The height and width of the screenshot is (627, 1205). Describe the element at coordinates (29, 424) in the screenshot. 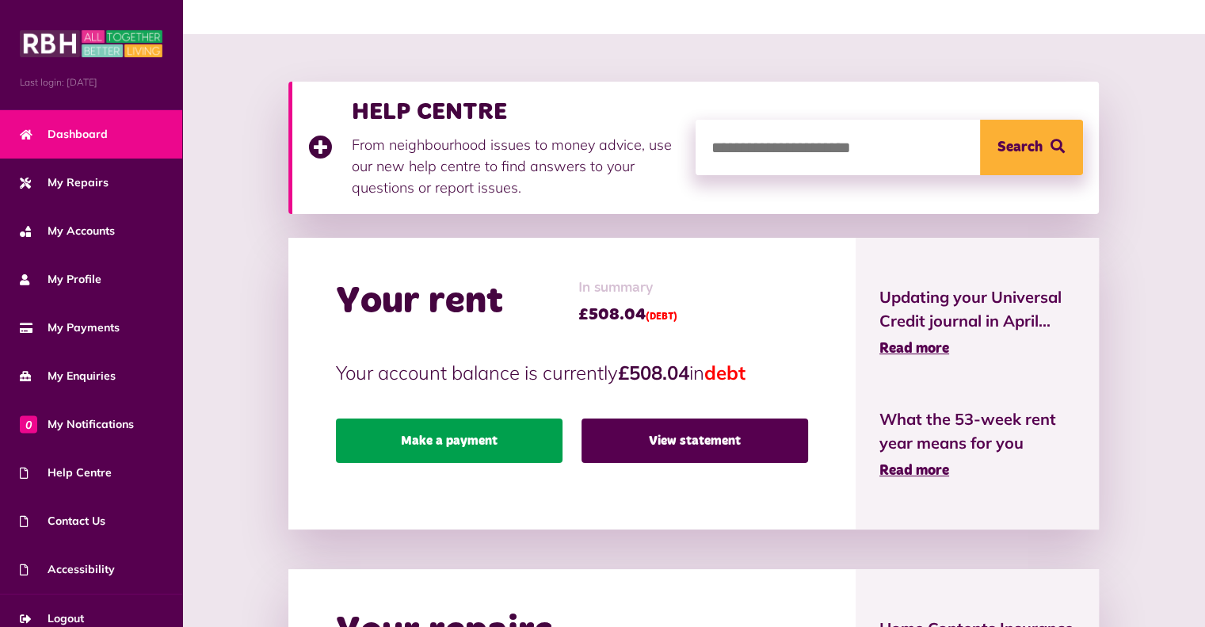

I see `span: 0` at that location.